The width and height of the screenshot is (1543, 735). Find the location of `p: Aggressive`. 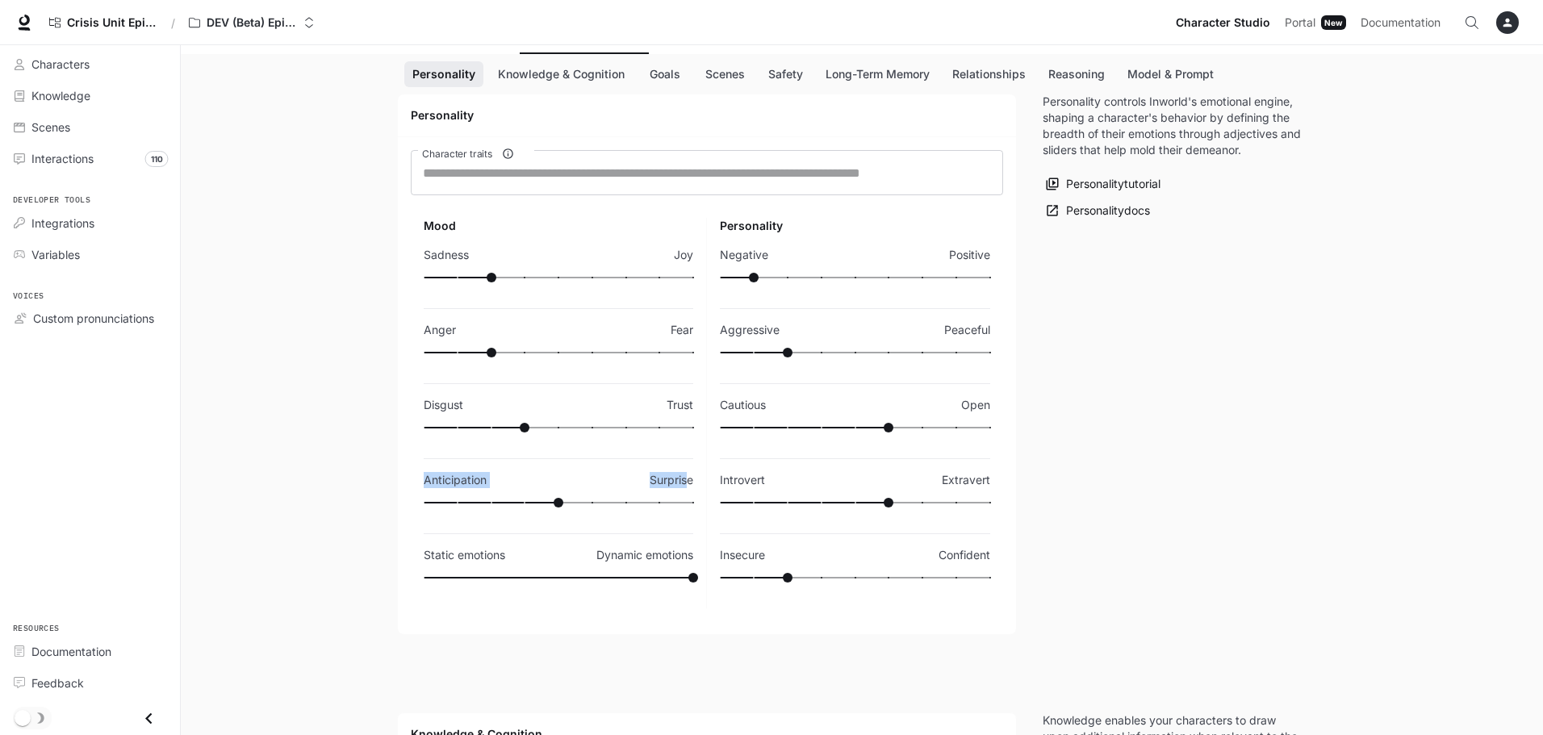

p: Aggressive is located at coordinates (750, 330).